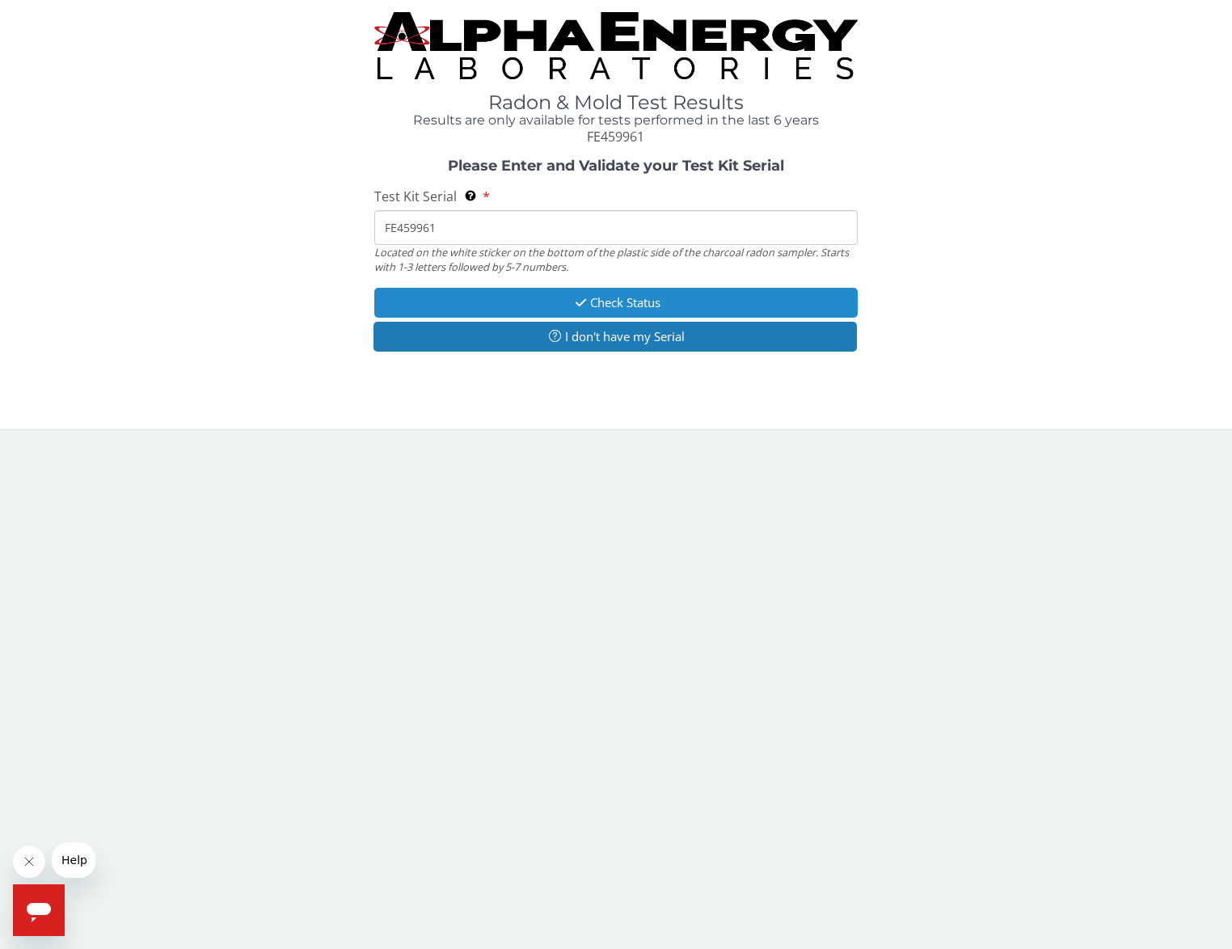  What do you see at coordinates (616, 302) in the screenshot?
I see `button: Check Status` at bounding box center [616, 302].